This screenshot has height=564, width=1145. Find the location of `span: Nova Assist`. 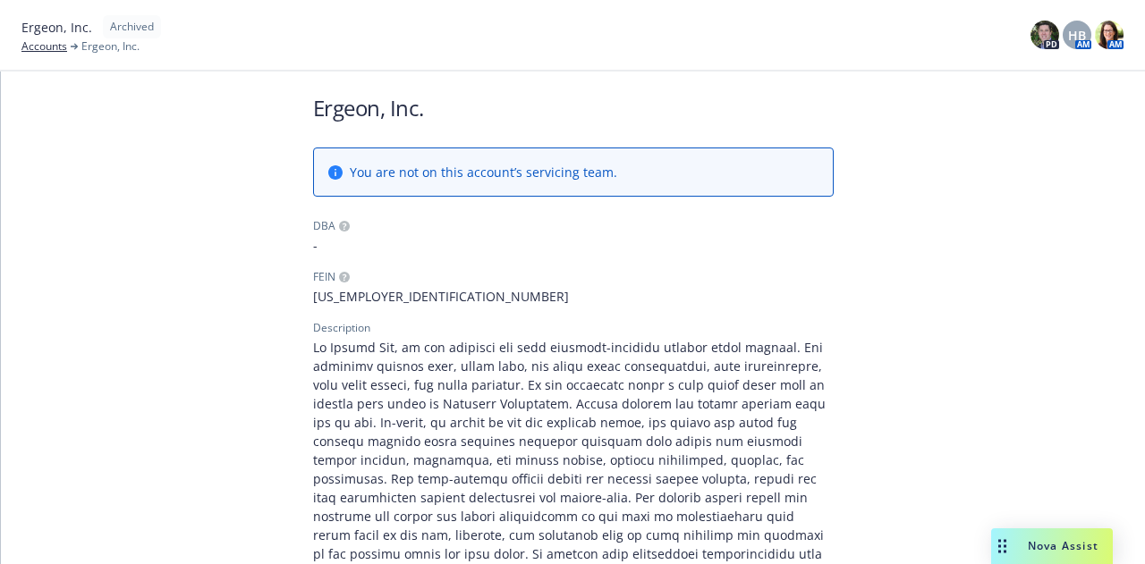

span: Nova Assist is located at coordinates (1063, 546).